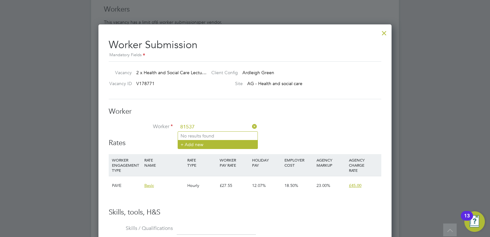  I want to click on div: RATE NAME, so click(164, 162).